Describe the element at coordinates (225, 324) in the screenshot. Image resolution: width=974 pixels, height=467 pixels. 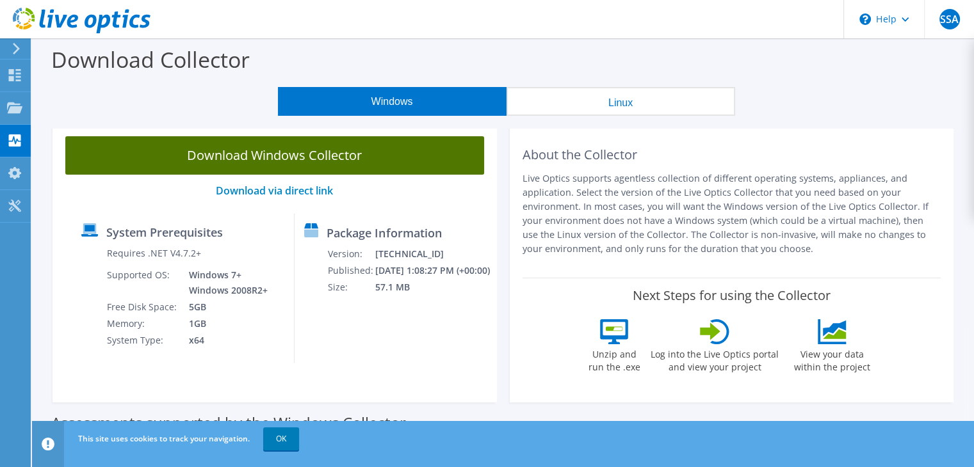
I see `td: 1GB` at that location.